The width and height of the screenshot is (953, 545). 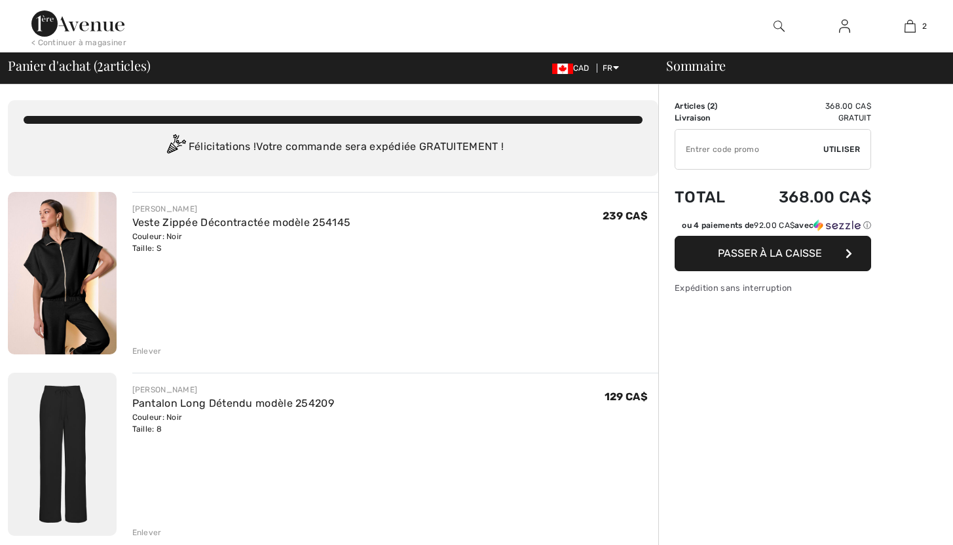 What do you see at coordinates (750, 149) in the screenshot?
I see `input: Code promo` at bounding box center [750, 149].